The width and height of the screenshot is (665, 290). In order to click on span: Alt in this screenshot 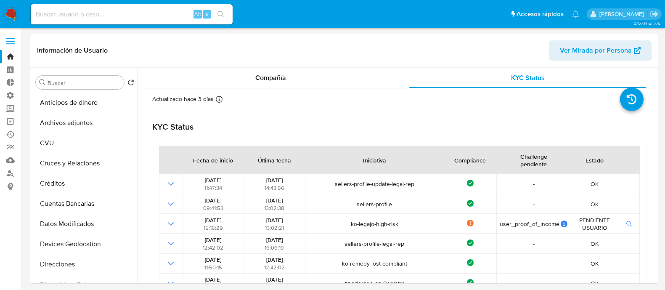, I will do `click(198, 14)`.